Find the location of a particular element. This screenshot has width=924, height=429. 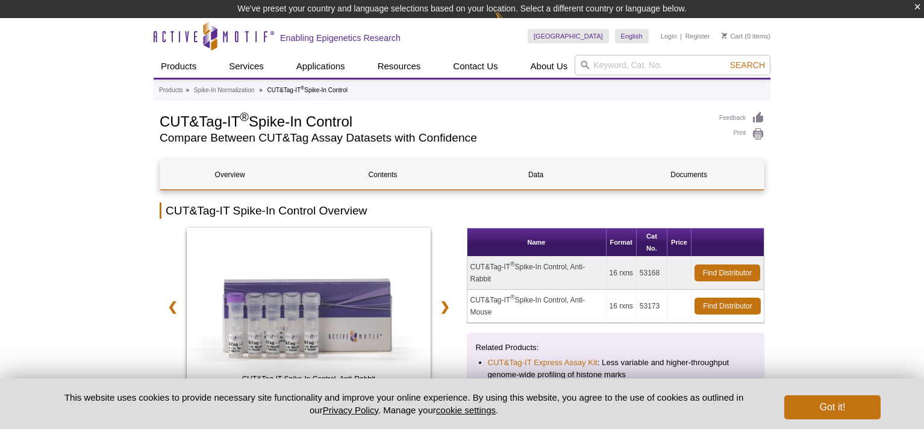

th: Name is located at coordinates (537, 242).